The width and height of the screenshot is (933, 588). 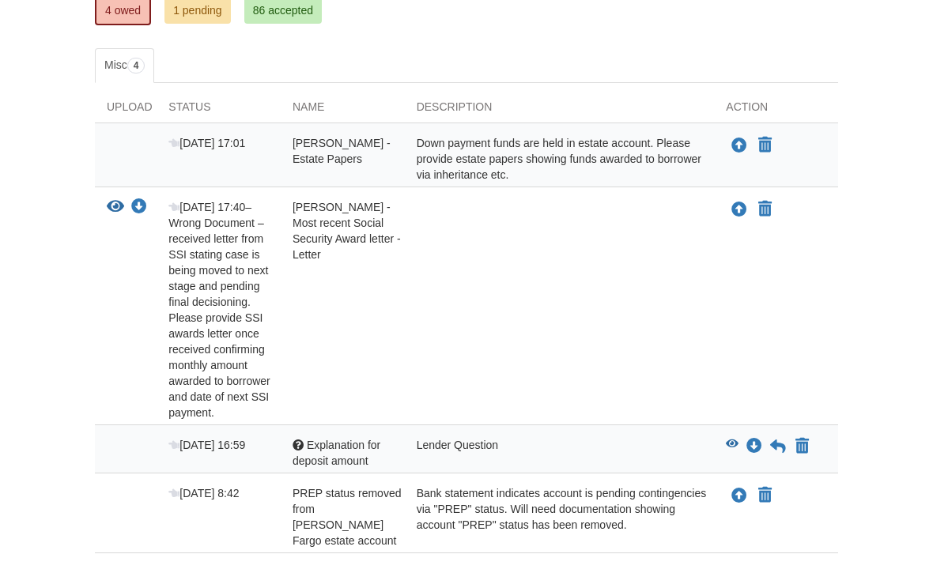 I want to click on a: Misc, so click(x=124, y=66).